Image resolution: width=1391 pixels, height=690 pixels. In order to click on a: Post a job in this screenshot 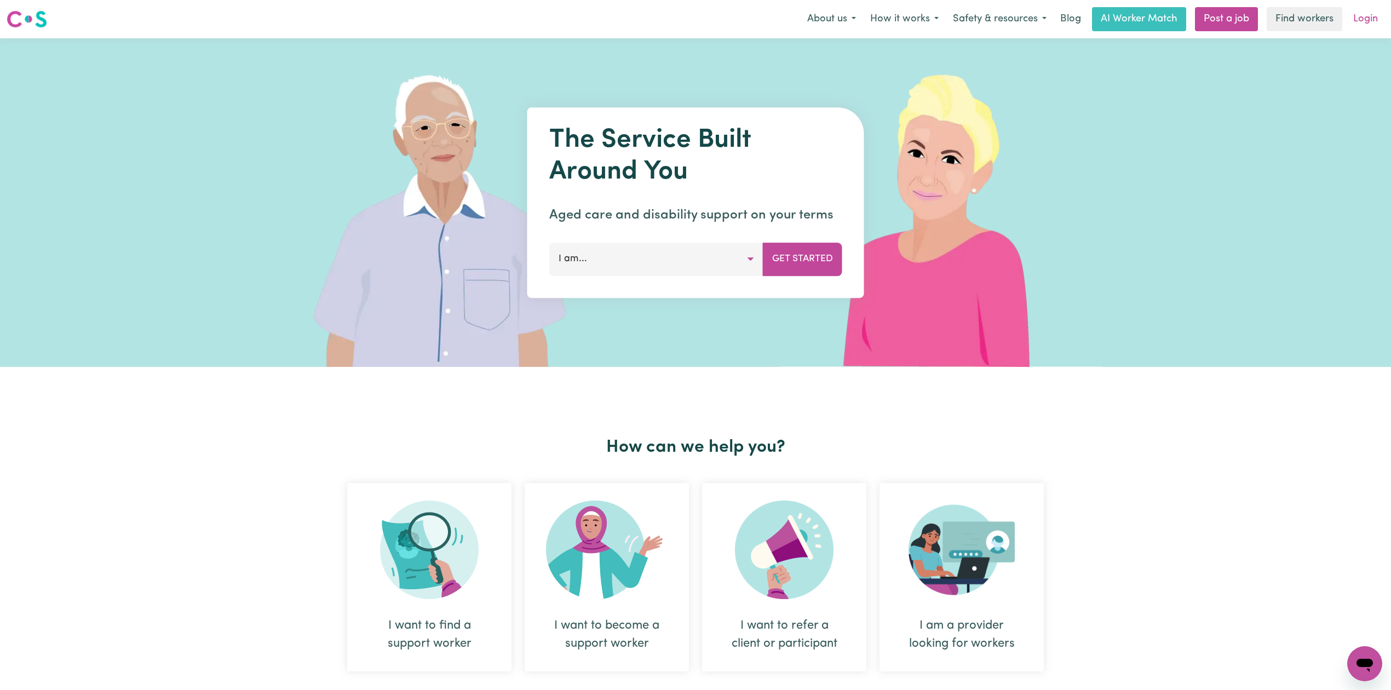, I will do `click(1226, 19)`.